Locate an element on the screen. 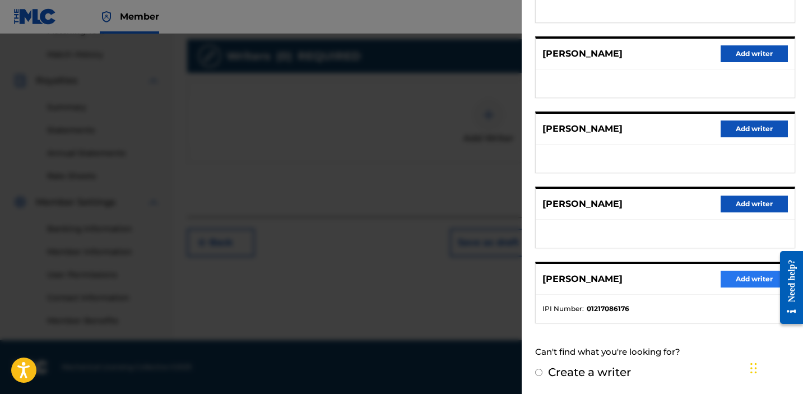  img: MLC Logo is located at coordinates (35, 16).